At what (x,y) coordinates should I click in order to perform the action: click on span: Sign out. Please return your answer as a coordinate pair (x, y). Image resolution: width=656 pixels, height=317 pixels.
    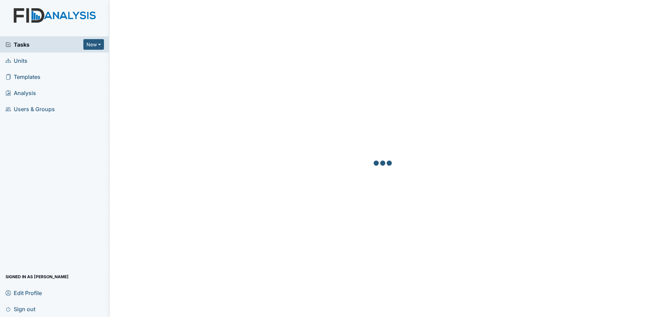
    Looking at the image, I should click on (20, 309).